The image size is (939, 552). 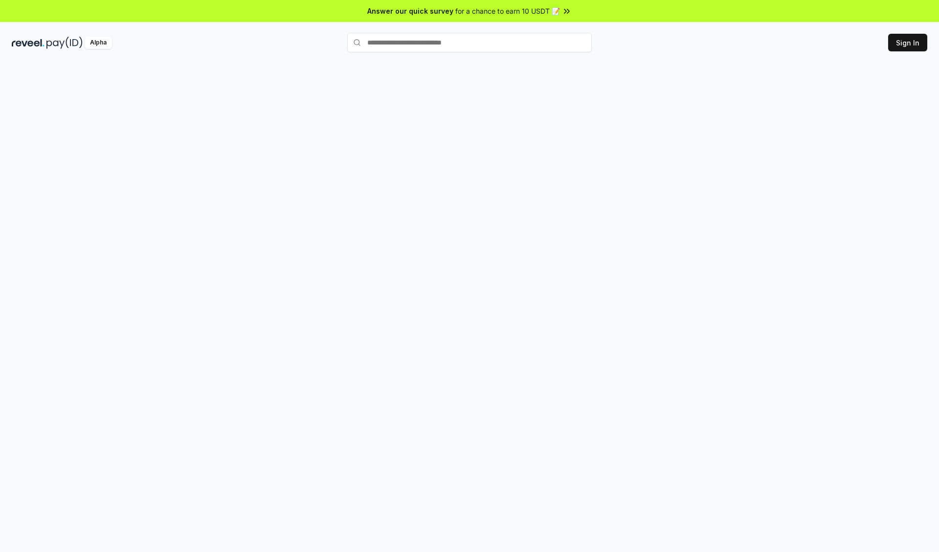 I want to click on span: Answer our quick survey, so click(x=410, y=11).